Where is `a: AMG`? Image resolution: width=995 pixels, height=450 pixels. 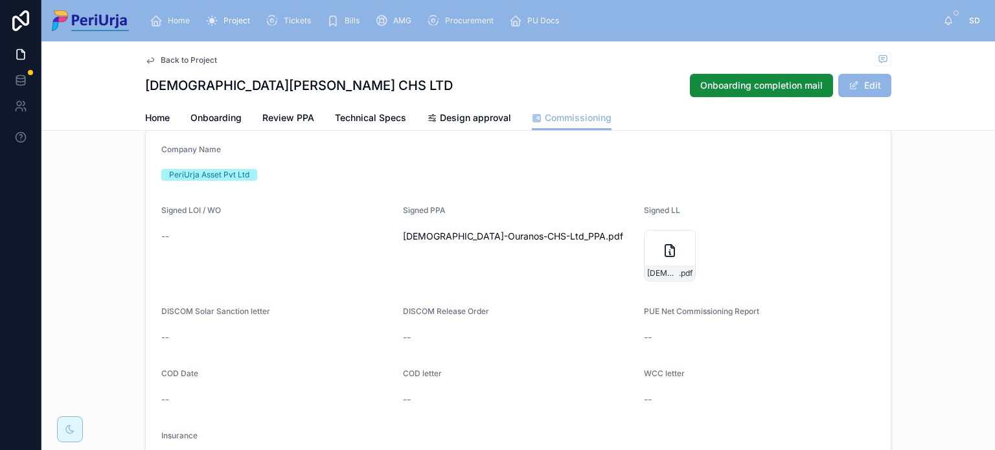 a: AMG is located at coordinates (396, 21).